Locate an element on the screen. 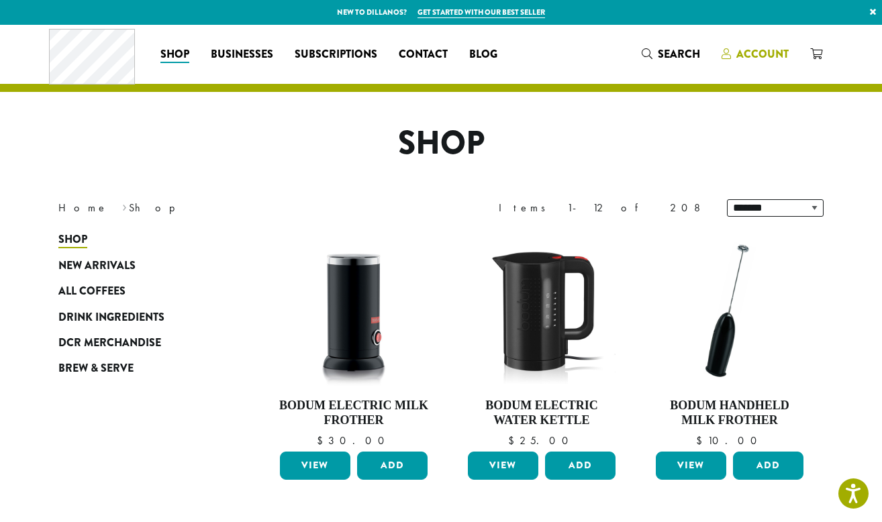  img: DP3954.01-002.png is located at coordinates (354, 311).